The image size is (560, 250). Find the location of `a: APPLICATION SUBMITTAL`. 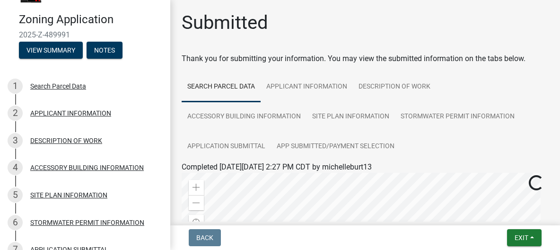

a: APPLICATION SUBMITTAL is located at coordinates (226, 147).